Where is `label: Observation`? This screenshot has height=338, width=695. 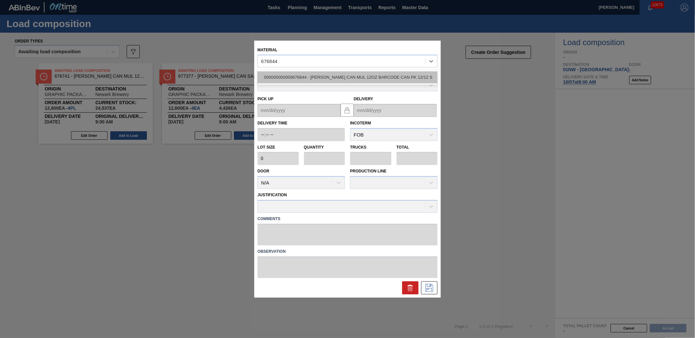 label: Observation is located at coordinates (347, 252).